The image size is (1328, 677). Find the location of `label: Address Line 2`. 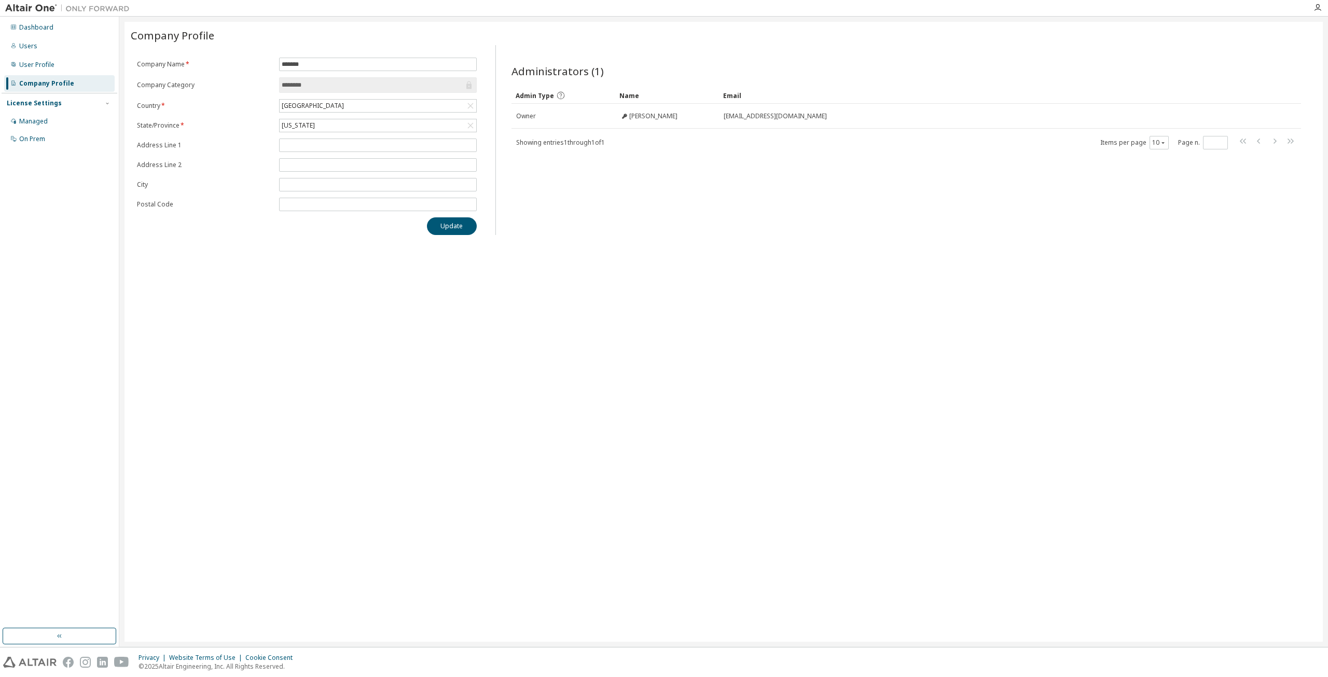

label: Address Line 2 is located at coordinates (205, 165).